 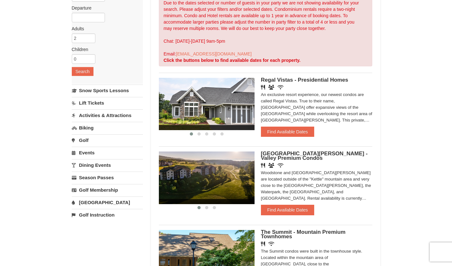 I want to click on a: Snow Sports Lessons, so click(x=107, y=90).